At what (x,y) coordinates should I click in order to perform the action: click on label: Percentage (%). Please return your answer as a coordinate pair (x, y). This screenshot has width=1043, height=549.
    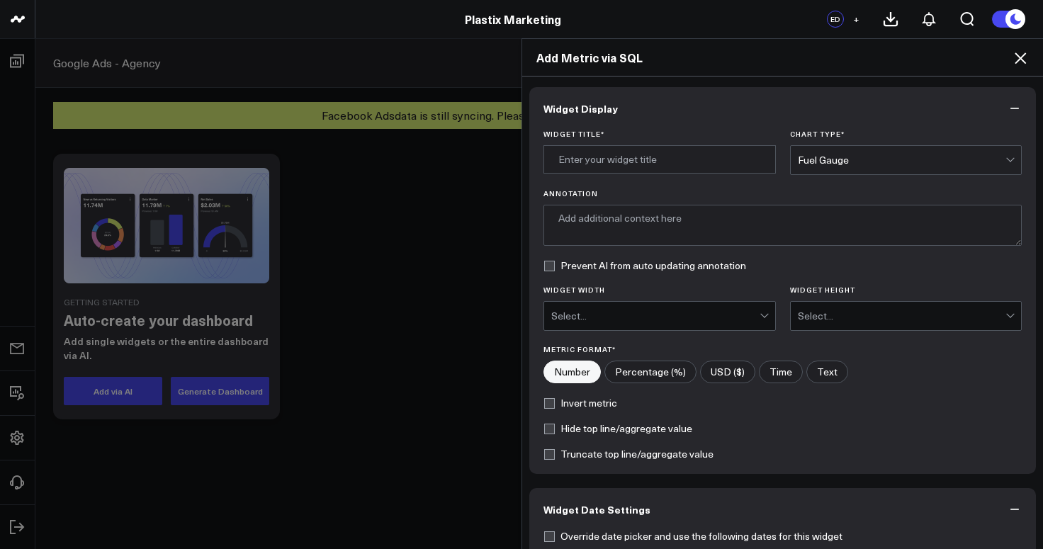
    Looking at the image, I should click on (650, 372).